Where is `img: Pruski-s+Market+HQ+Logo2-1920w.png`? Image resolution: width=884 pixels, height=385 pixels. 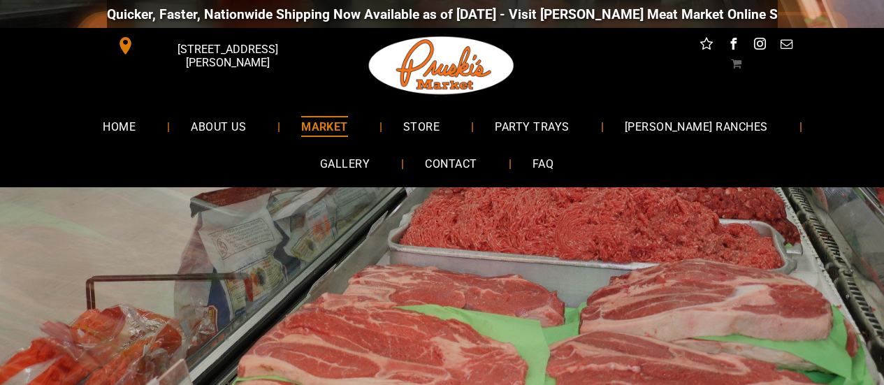
img: Pruski-s+Market+HQ+Logo2-1920w.png is located at coordinates (441, 66).